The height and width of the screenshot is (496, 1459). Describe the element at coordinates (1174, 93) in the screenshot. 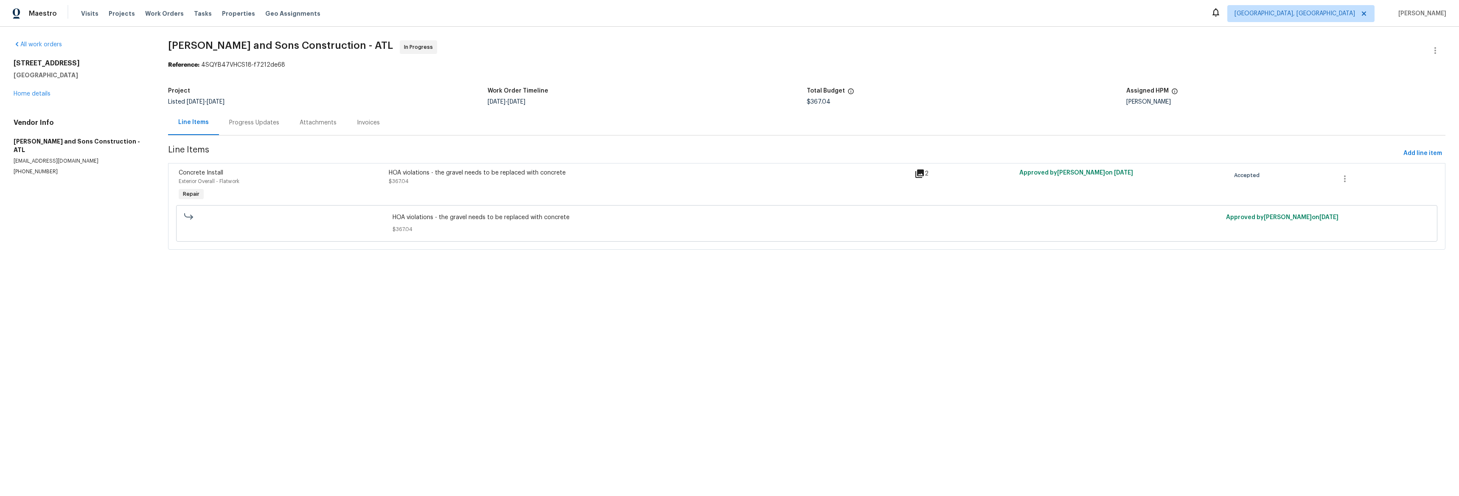

I see `span: The hpm assigned to this work order.` at that location.